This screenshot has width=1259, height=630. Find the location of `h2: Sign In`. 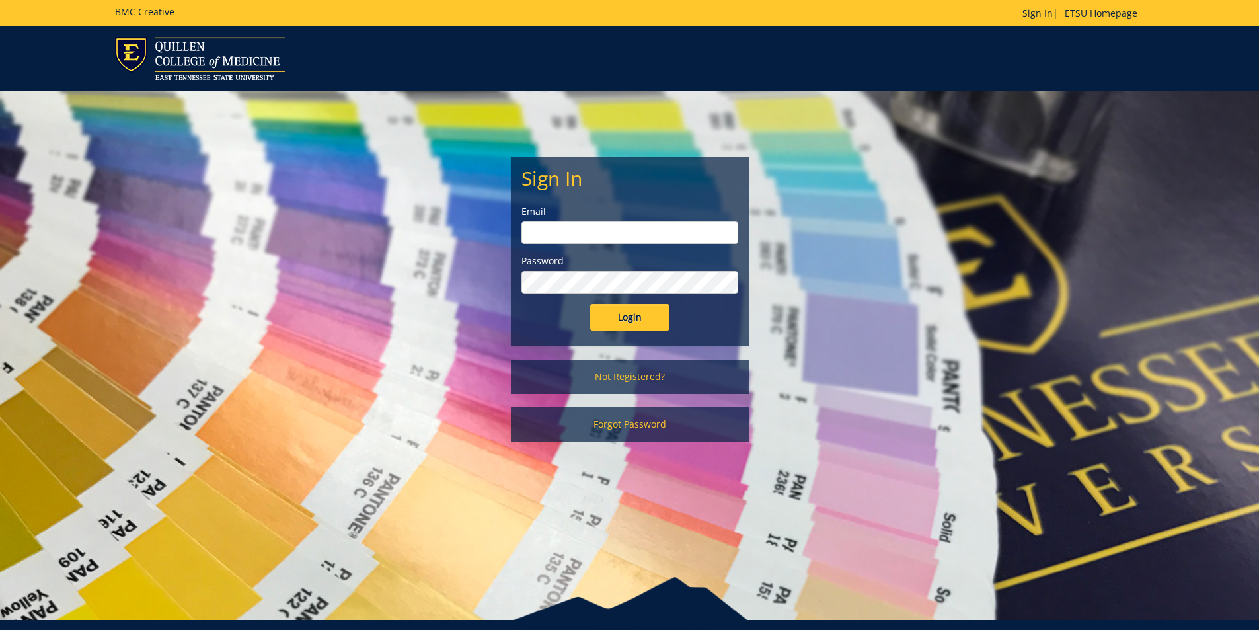

h2: Sign In is located at coordinates (630, 178).